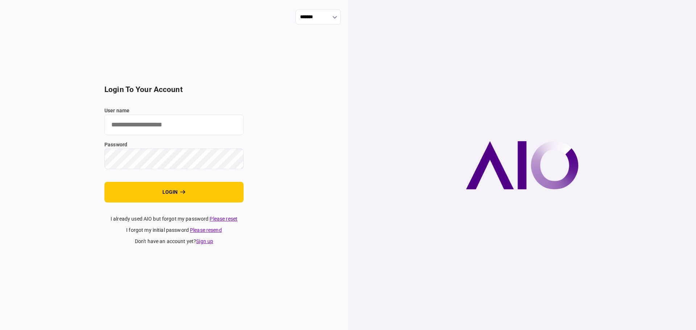 This screenshot has height=330, width=696. I want to click on input: show language options, so click(318, 17).